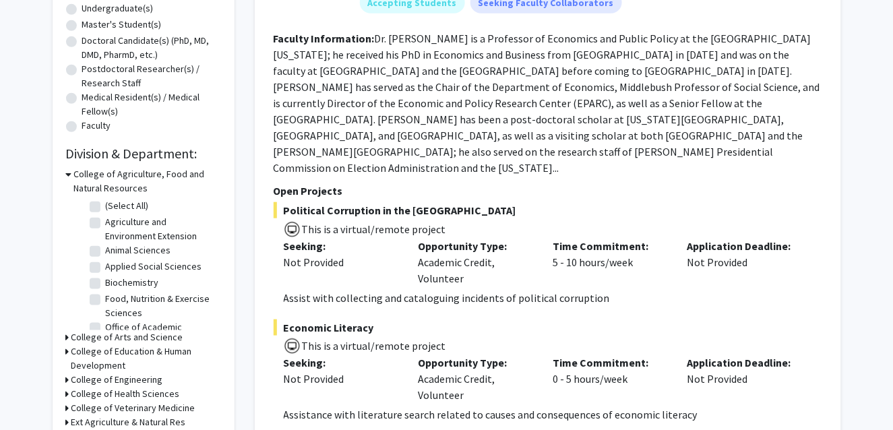 Image resolution: width=893 pixels, height=430 pixels. I want to click on label: Agriculture and Environment Extension, so click(162, 229).